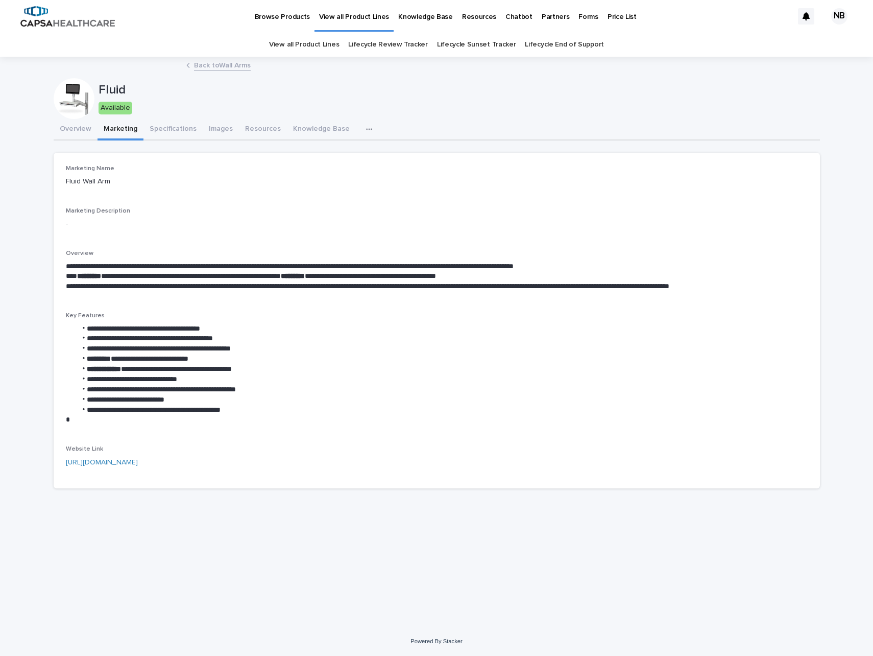 Image resolution: width=873 pixels, height=656 pixels. What do you see at coordinates (221, 130) in the screenshot?
I see `button: Images` at bounding box center [221, 130].